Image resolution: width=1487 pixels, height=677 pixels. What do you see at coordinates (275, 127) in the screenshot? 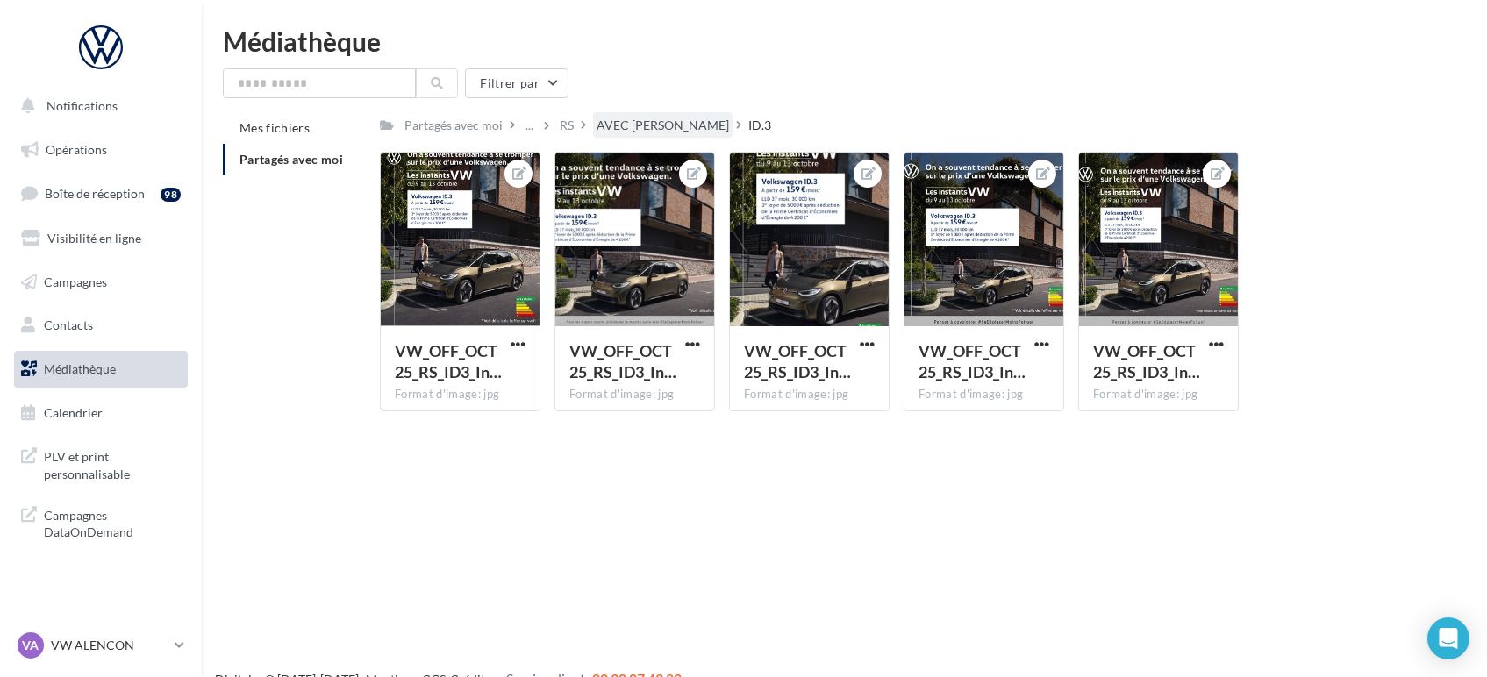
I see `span: Mes fichiers` at bounding box center [275, 127].